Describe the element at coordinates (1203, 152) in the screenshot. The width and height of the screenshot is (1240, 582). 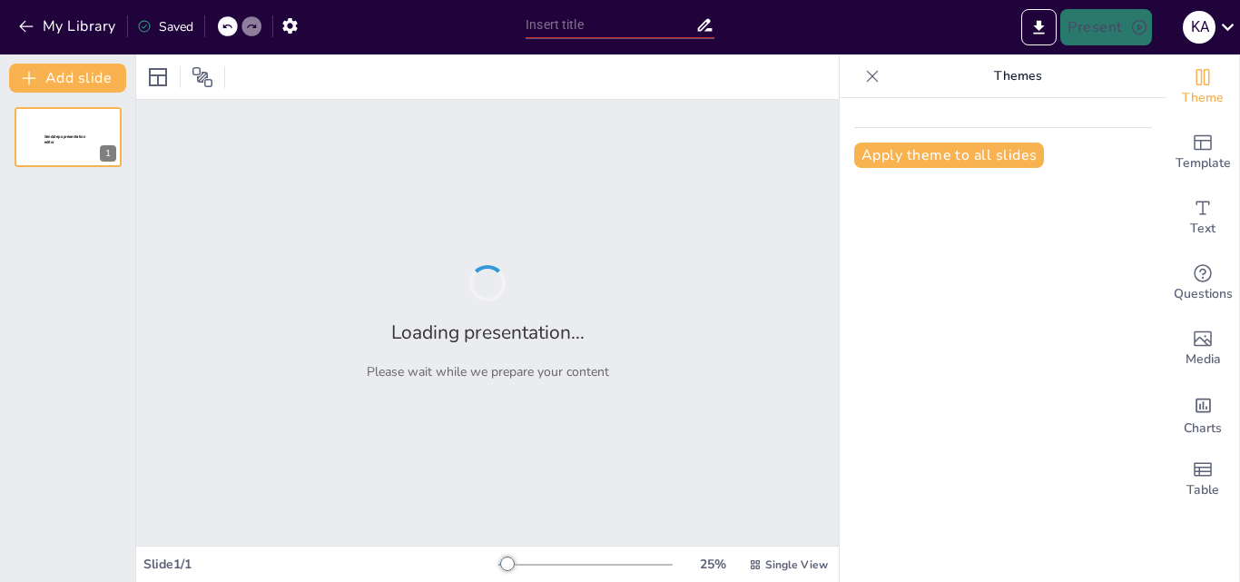
I see `div: Add ready made slides` at that location.